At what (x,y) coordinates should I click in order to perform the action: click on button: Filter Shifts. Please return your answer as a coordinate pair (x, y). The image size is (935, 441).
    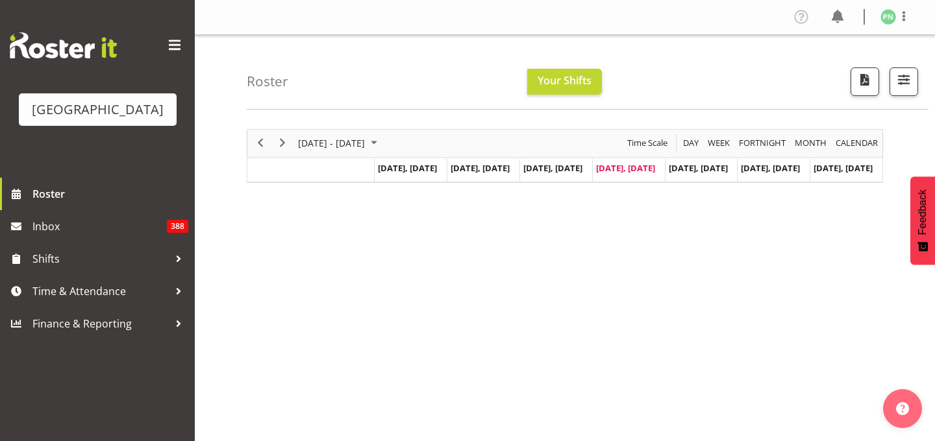
    Looking at the image, I should click on (904, 82).